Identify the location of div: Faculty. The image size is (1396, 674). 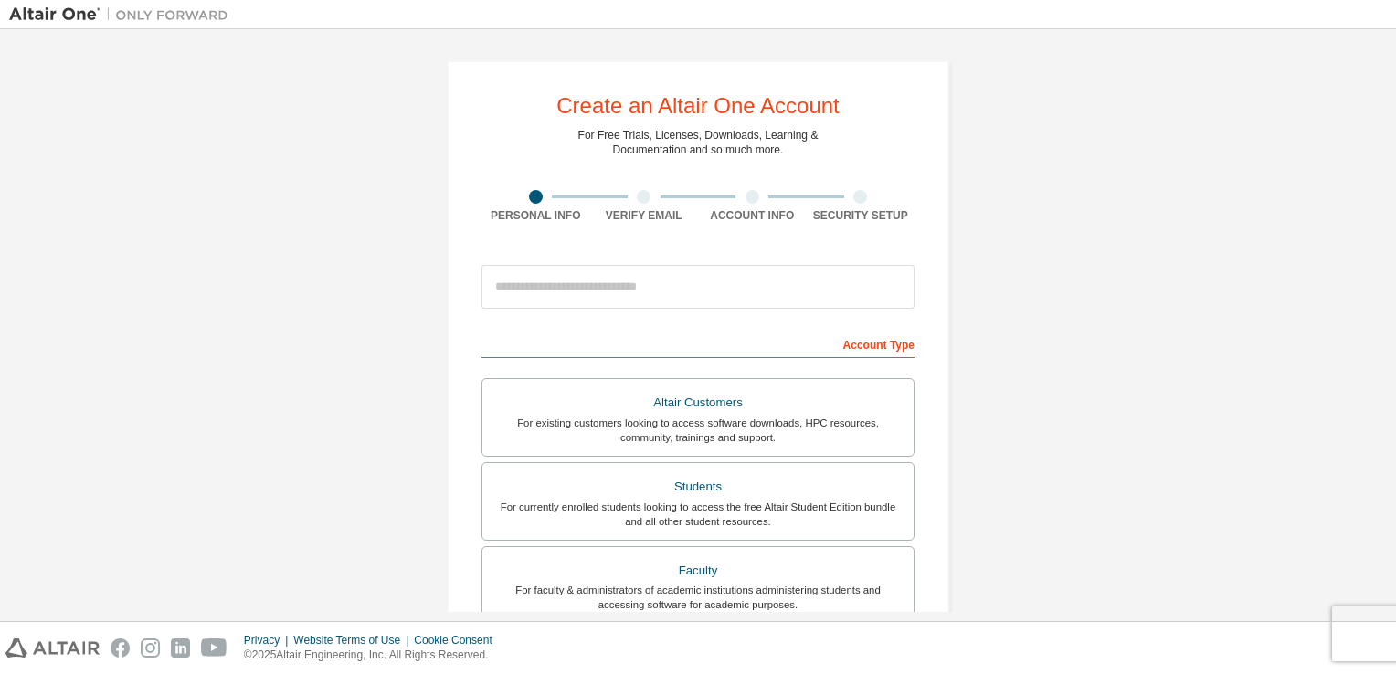
(698, 571).